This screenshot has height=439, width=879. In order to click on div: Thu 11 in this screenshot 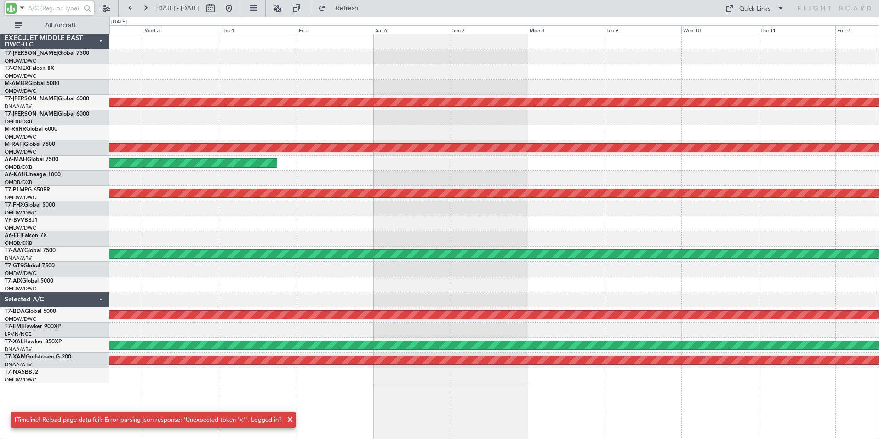, I will do `click(797, 29)`.